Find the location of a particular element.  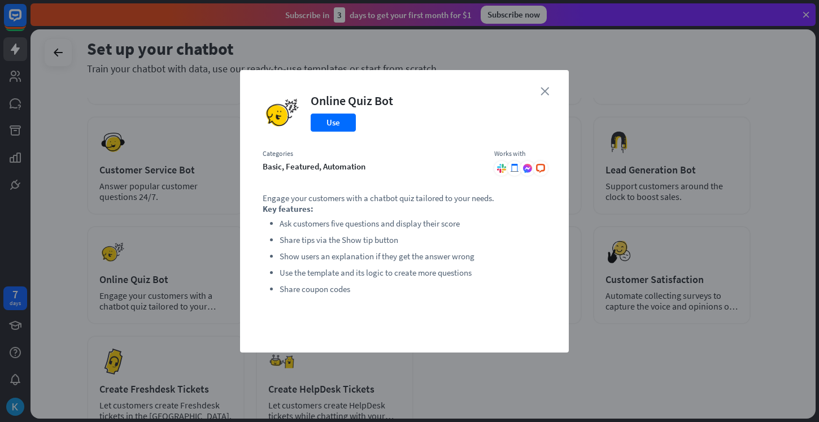

div: basic, featured, automation is located at coordinates (373, 166).